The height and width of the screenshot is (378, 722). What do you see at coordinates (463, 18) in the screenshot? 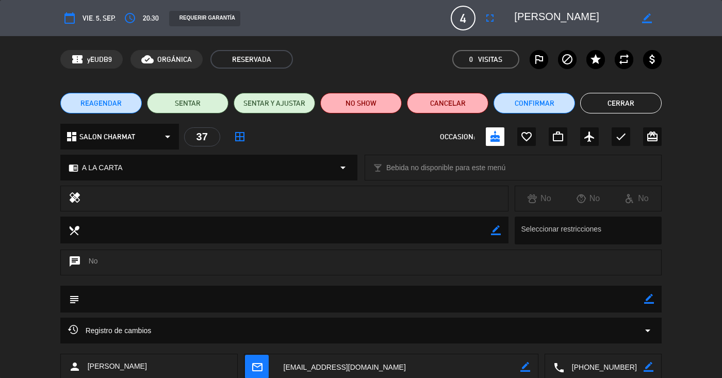
I see `span: 4` at bounding box center [463, 18].